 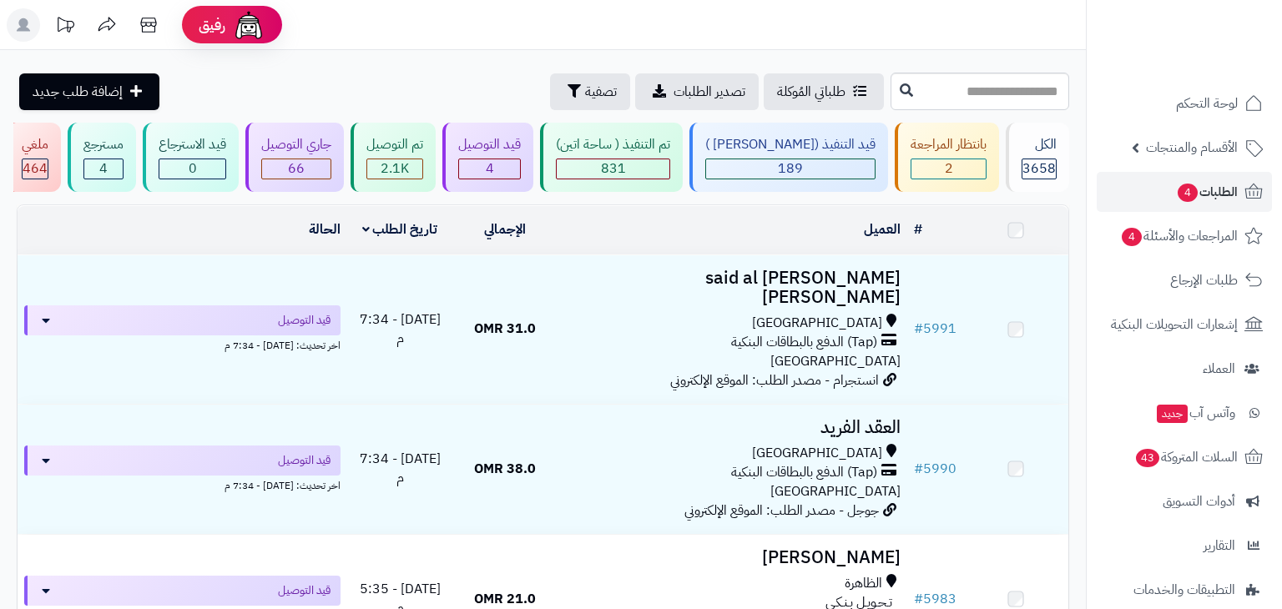 What do you see at coordinates (78, 92) in the screenshot?
I see `span: إضافة طلب جديد` at bounding box center [78, 92].